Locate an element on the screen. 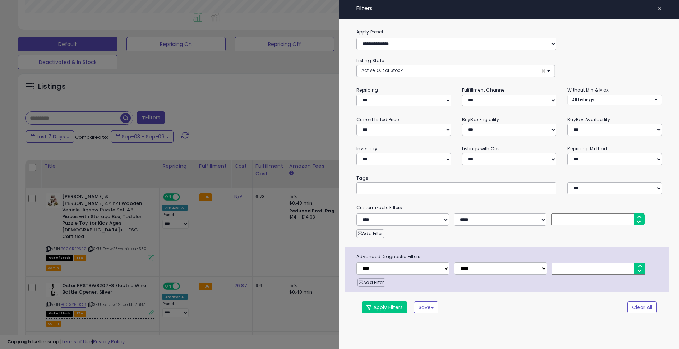 This screenshot has height=349, width=679. small: Repricing Method is located at coordinates (587, 148).